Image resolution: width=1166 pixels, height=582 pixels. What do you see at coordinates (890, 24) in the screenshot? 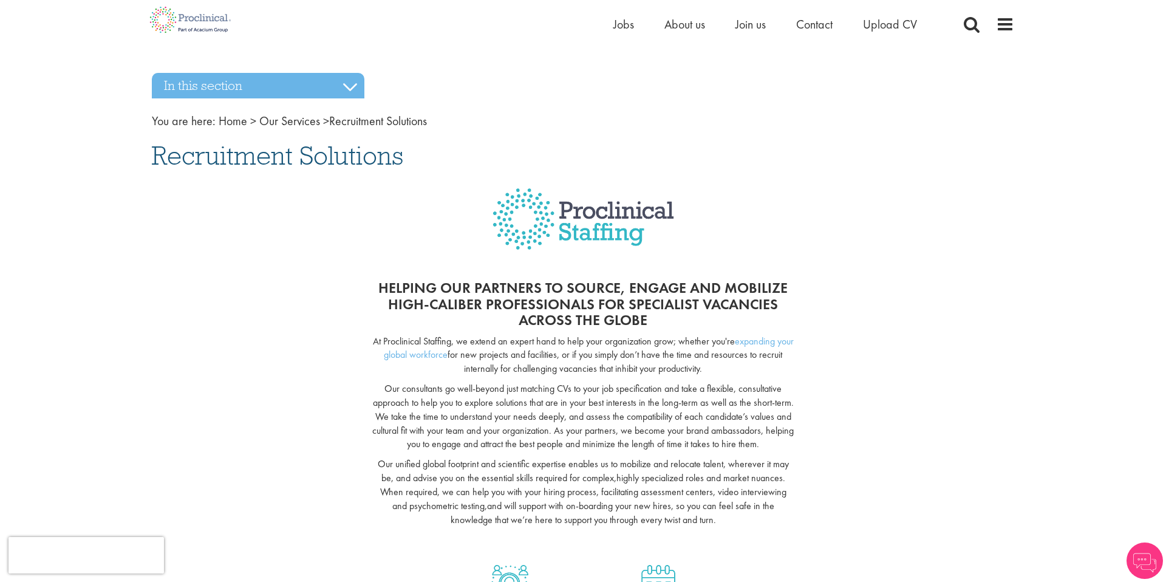
I see `a: Upload CV` at bounding box center [890, 24].